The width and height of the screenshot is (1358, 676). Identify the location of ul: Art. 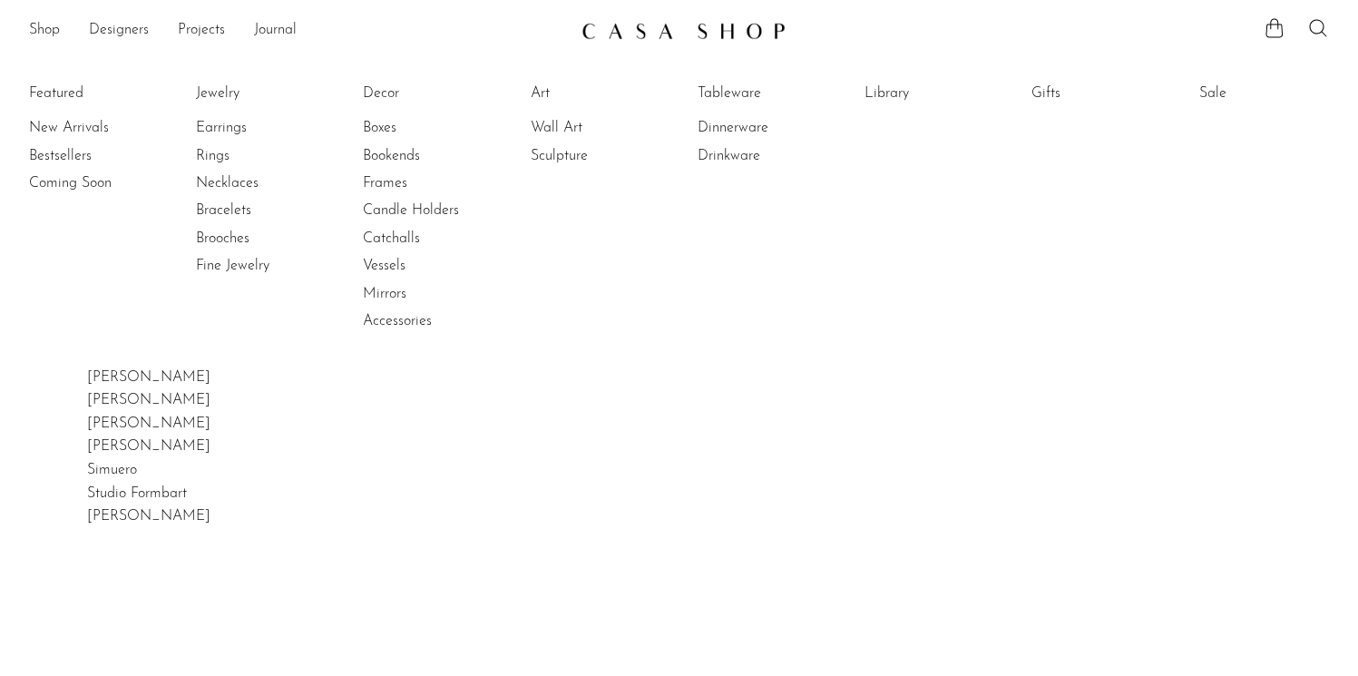
(599, 124).